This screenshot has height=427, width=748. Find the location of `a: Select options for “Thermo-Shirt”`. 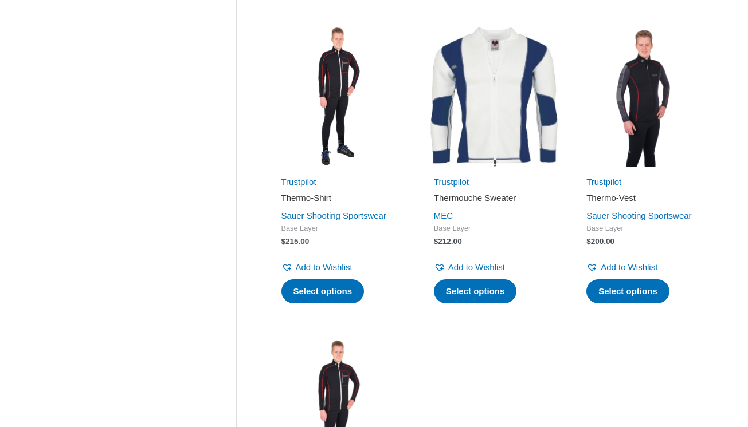

a: Select options for “Thermo-Shirt” is located at coordinates (323, 292).